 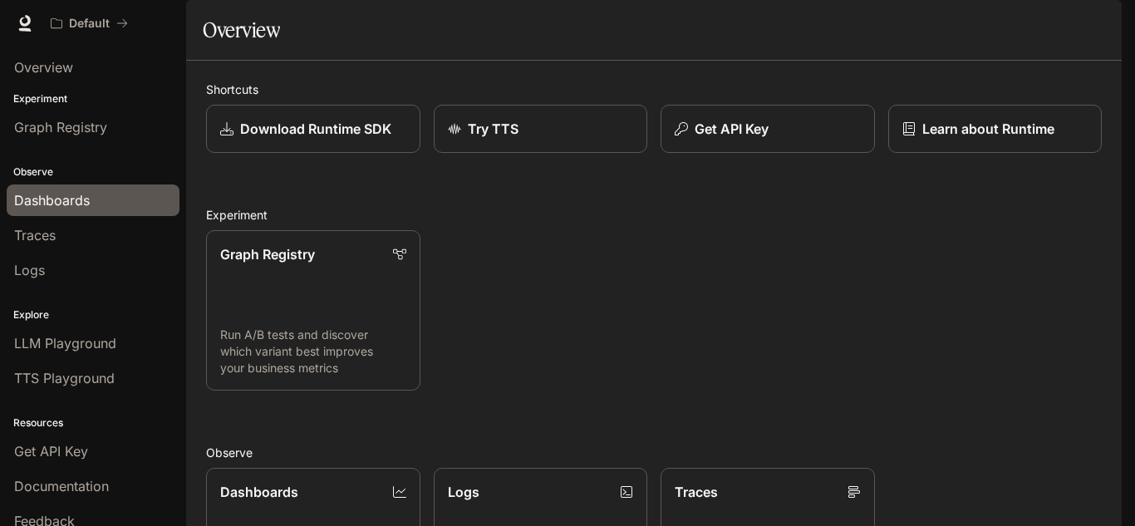 What do you see at coordinates (731, 129) in the screenshot?
I see `p: Get API Key` at bounding box center [731, 129].